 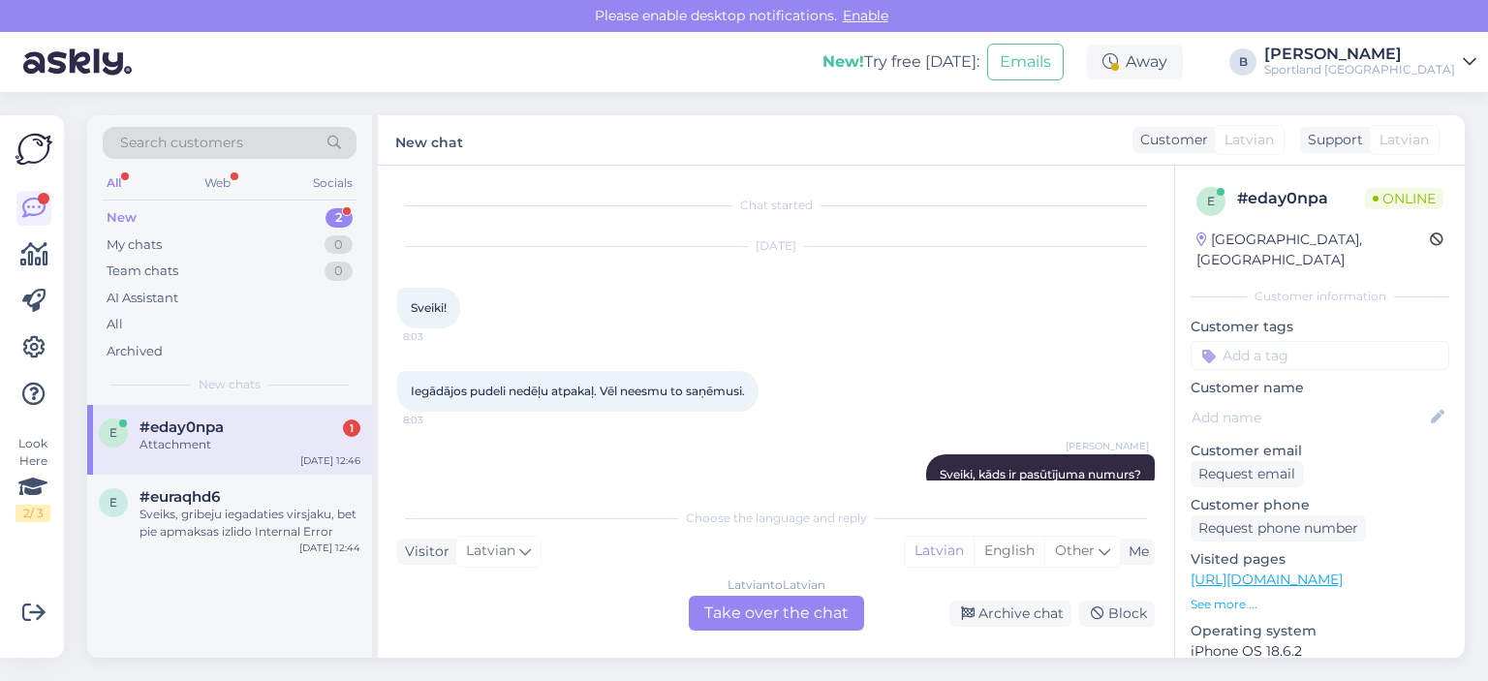 I want to click on div: Archived, so click(x=135, y=352).